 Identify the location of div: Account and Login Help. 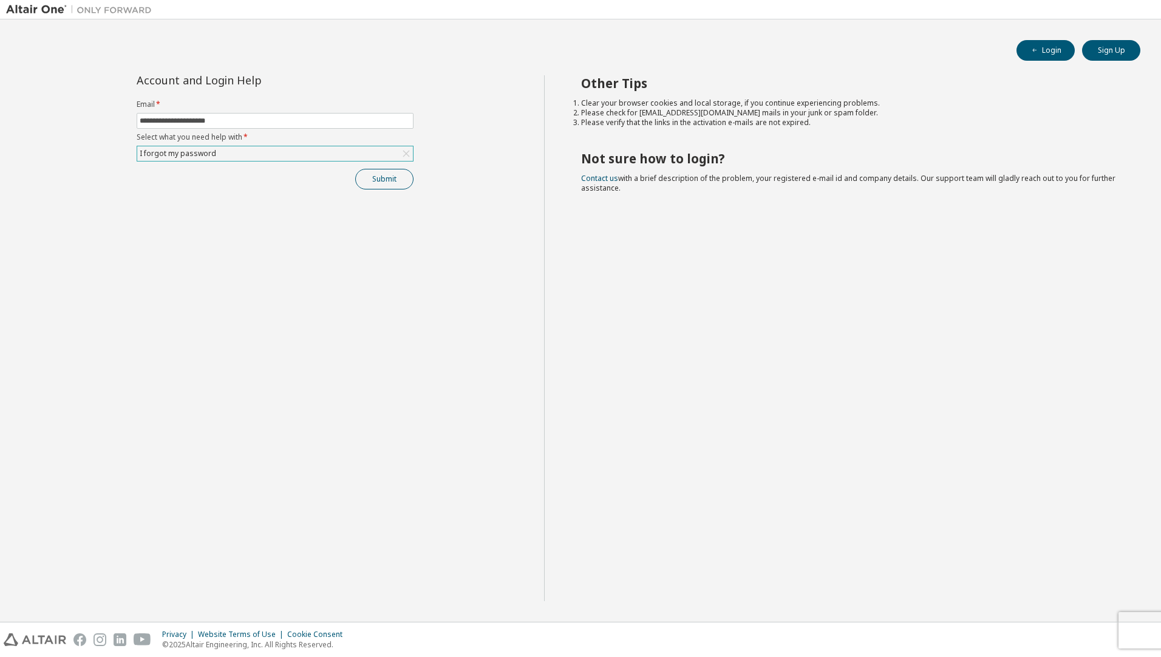
(247, 80).